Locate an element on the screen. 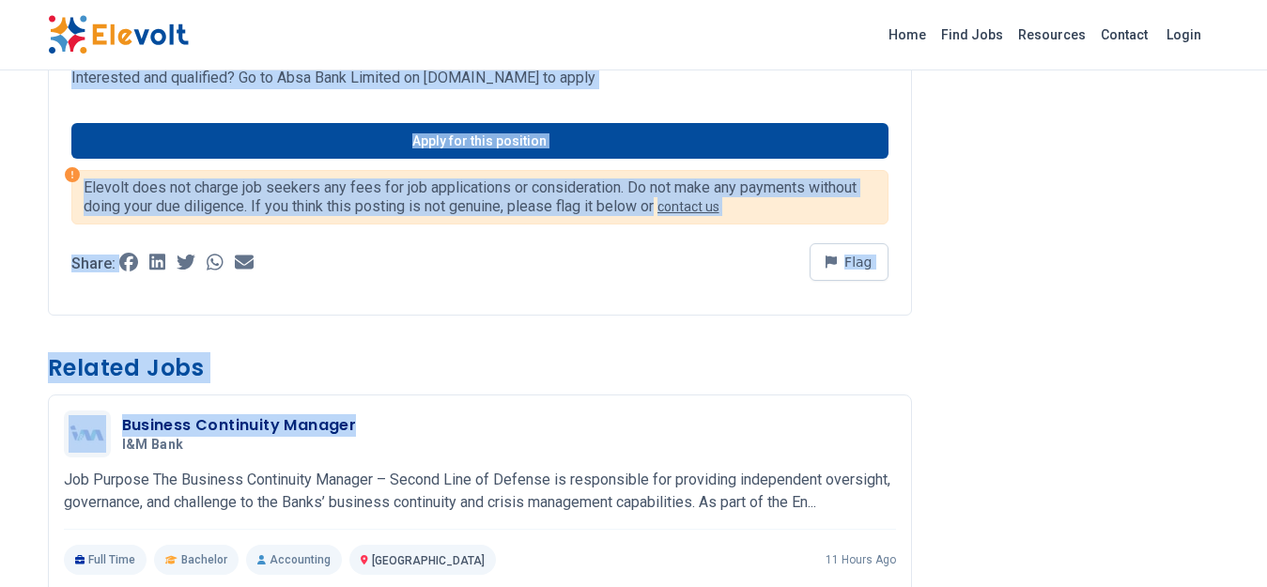 Image resolution: width=1267 pixels, height=587 pixels. a: Home is located at coordinates (907, 35).